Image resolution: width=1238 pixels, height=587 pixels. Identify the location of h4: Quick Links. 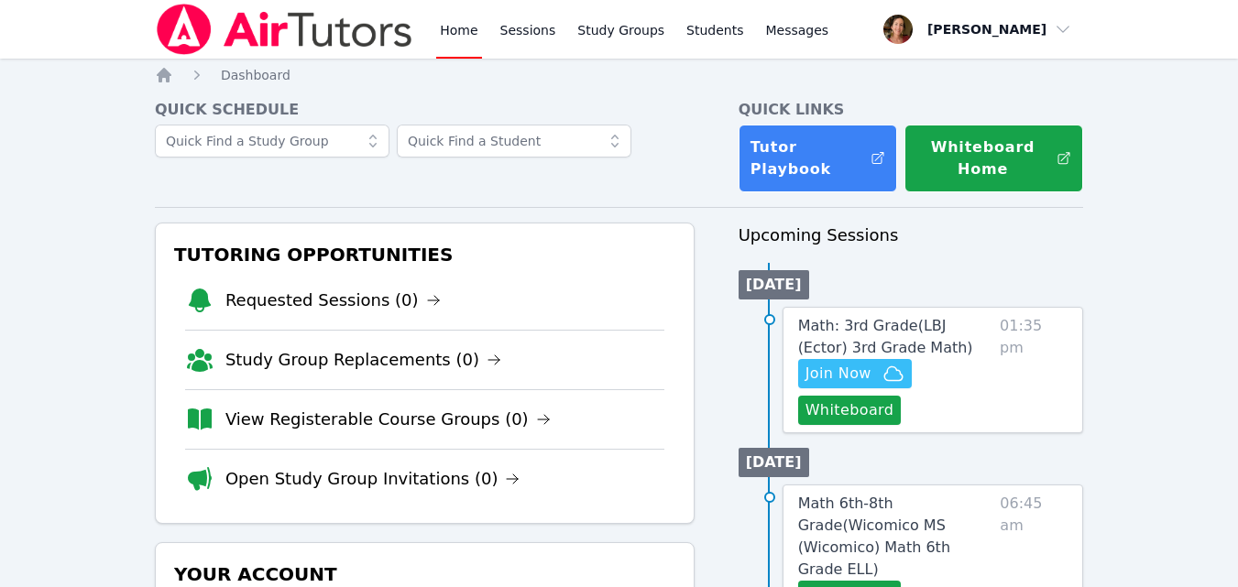
(911, 110).